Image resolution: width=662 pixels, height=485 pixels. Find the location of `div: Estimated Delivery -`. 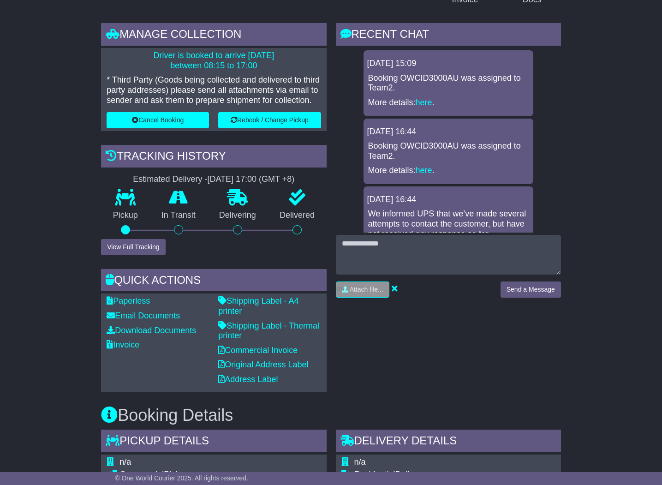

div: Estimated Delivery - is located at coordinates (214, 179).